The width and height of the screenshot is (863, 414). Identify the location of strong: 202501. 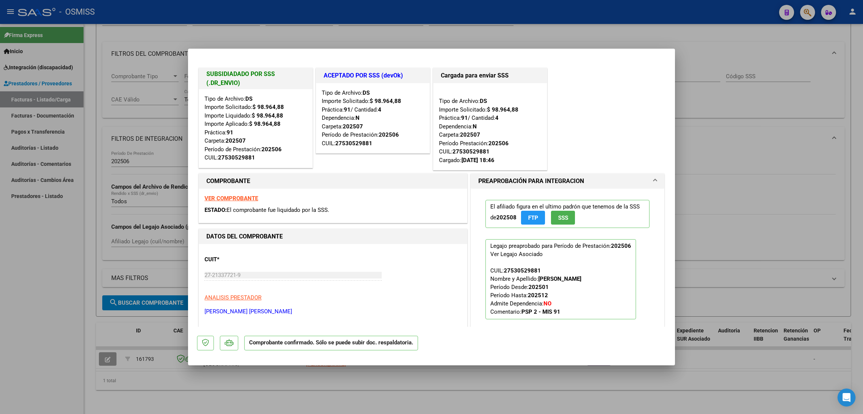
(538, 287).